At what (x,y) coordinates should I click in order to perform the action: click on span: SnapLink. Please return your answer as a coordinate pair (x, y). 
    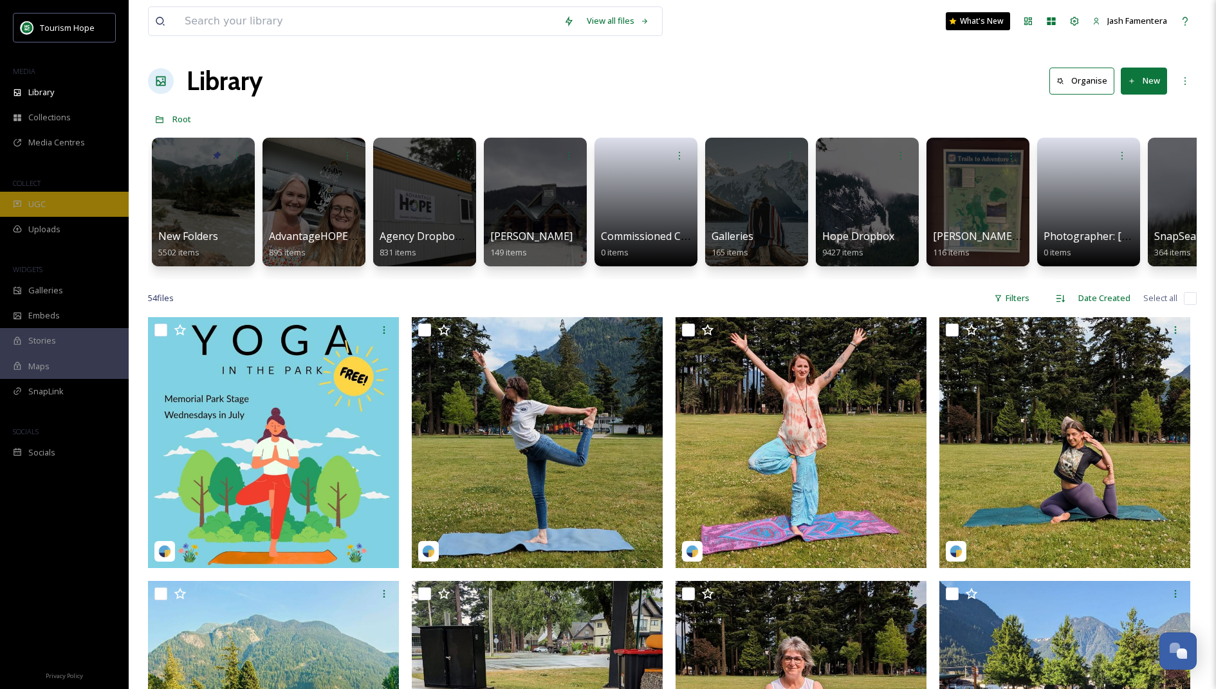
    Looking at the image, I should click on (46, 391).